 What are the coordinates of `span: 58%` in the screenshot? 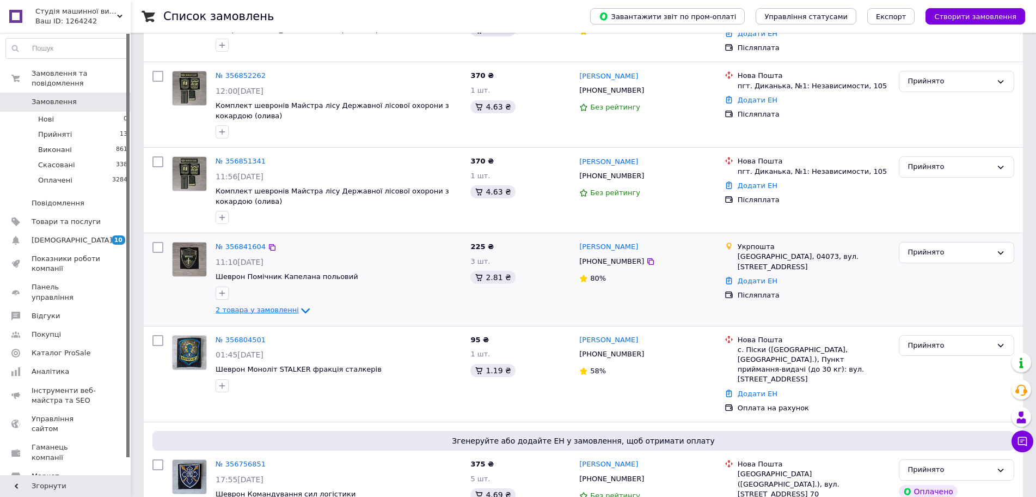 It's located at (598, 370).